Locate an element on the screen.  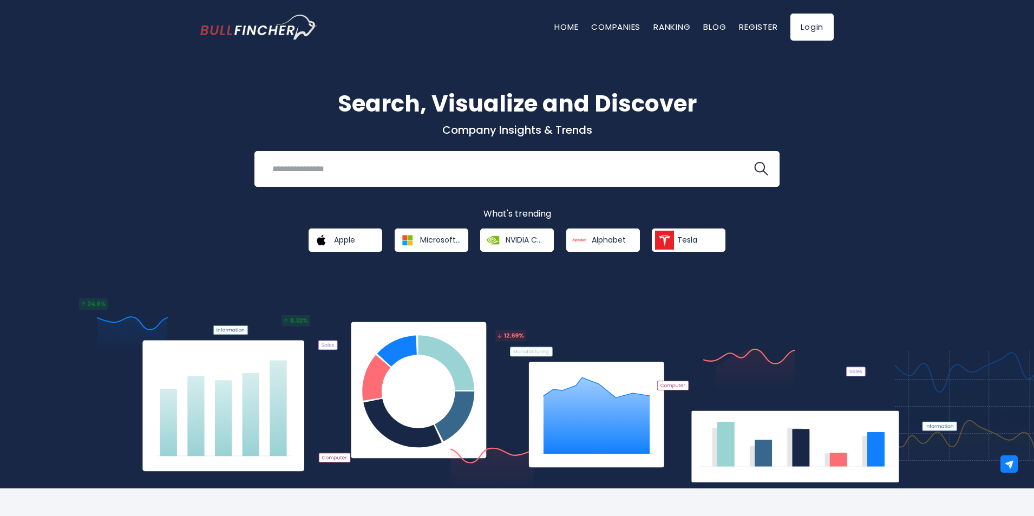
p: Company Insights & Trends is located at coordinates (517, 130).